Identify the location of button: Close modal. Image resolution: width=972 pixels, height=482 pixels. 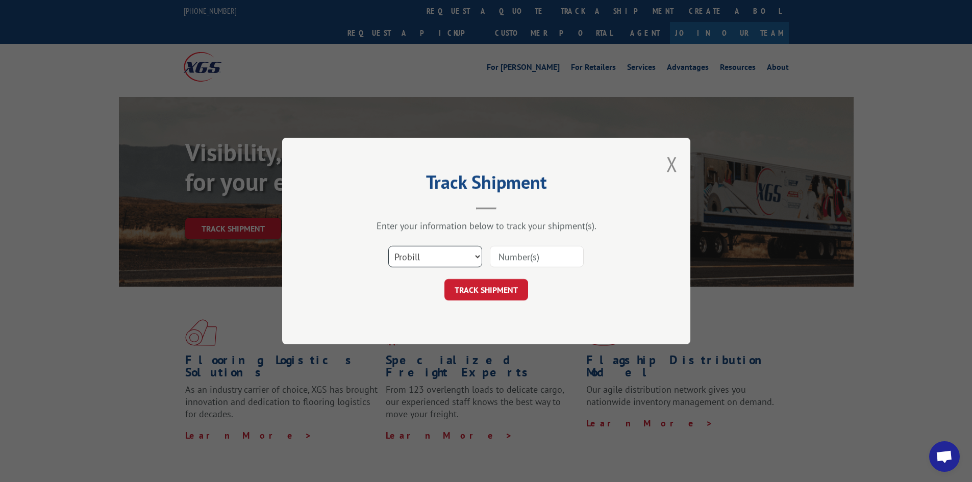
(672, 164).